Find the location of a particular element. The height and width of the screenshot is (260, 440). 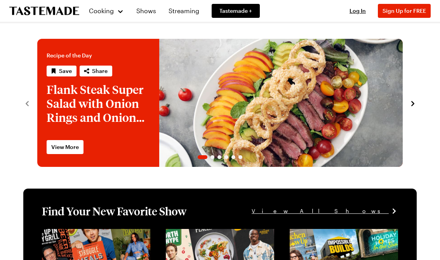

button: Share is located at coordinates (96, 71).